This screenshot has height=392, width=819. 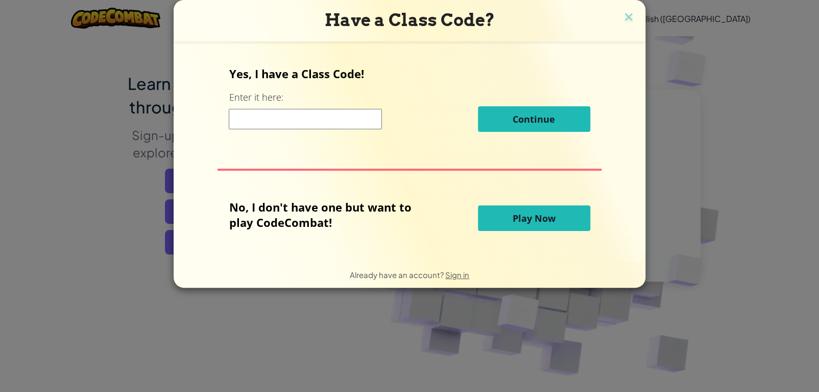 What do you see at coordinates (534, 218) in the screenshot?
I see `span: Play Now` at bounding box center [534, 218].